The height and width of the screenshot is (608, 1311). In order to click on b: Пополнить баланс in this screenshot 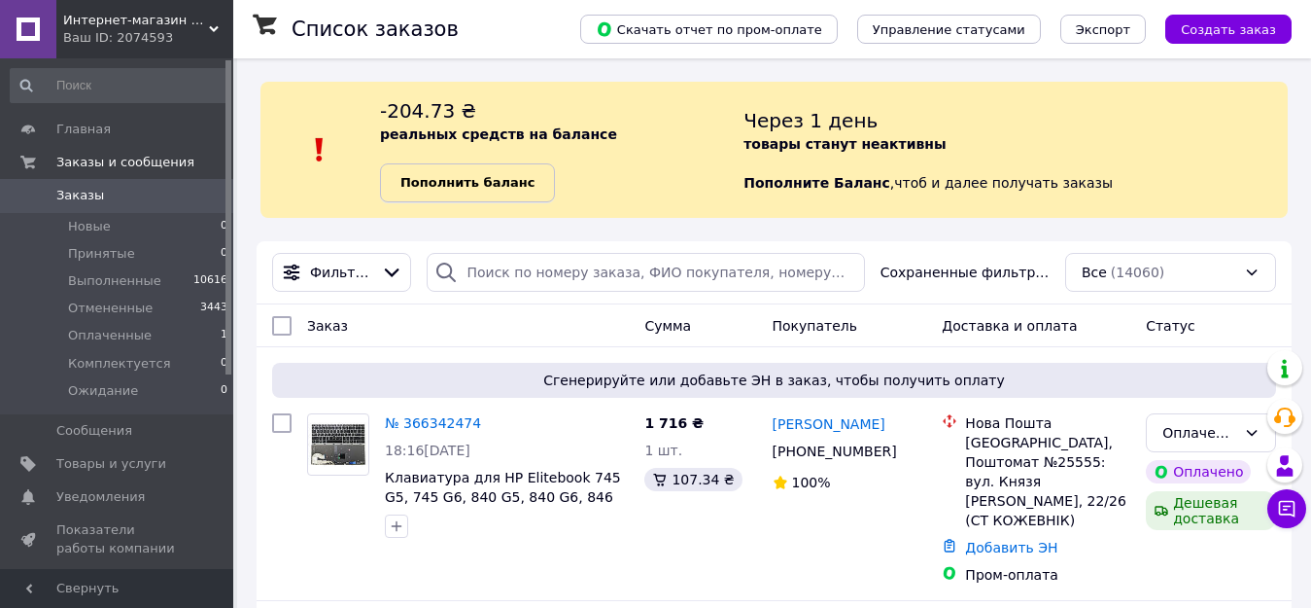, I will do `click(468, 182)`.